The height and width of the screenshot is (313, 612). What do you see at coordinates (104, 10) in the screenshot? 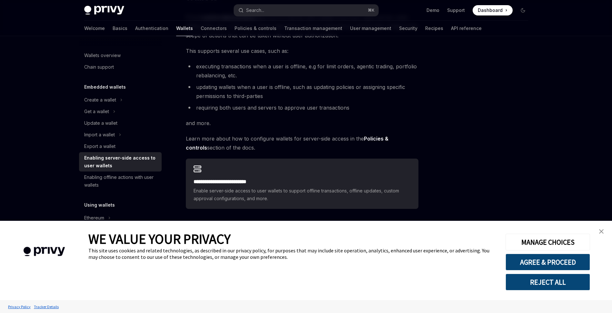
I see `img: dark logo` at bounding box center [104, 10].